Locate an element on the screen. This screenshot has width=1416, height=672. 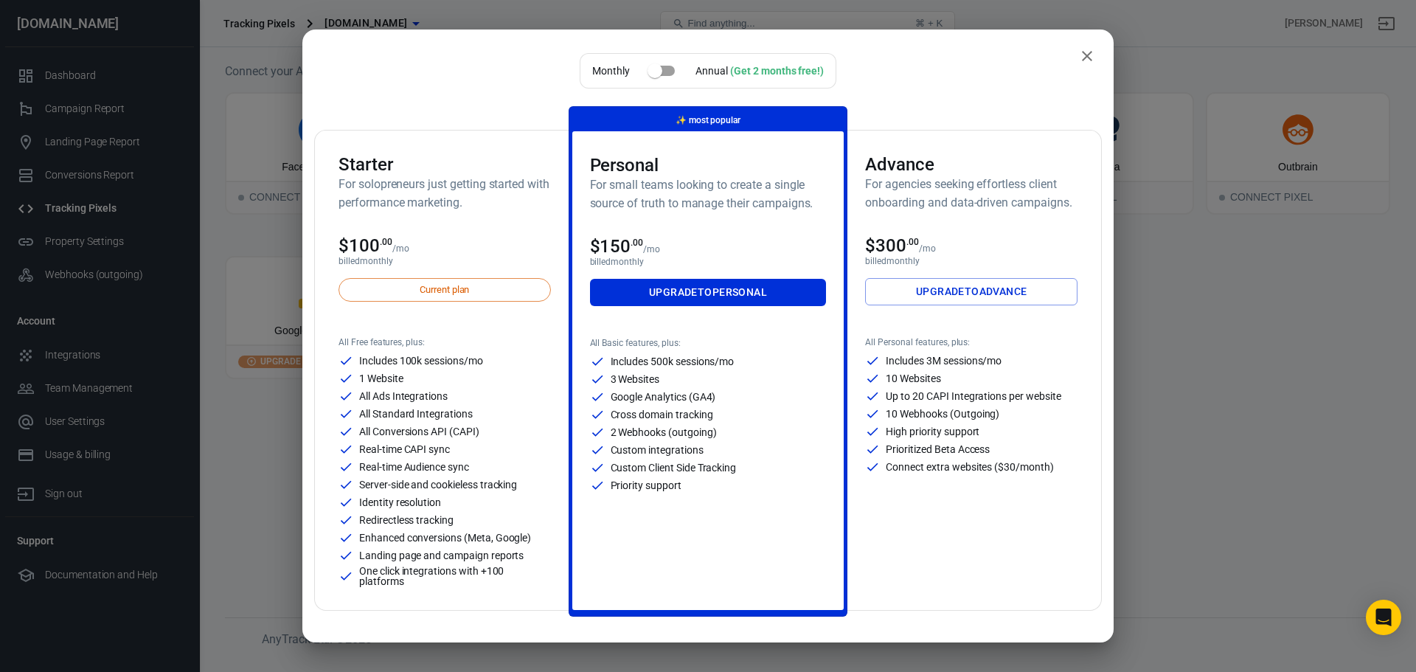
p: 1 Website is located at coordinates (381, 378).